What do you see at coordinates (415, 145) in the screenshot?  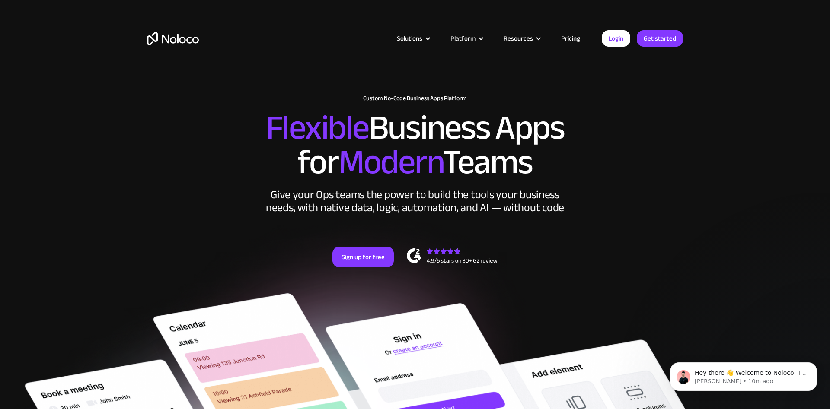 I see `h2: Business Apps for Teams` at bounding box center [415, 145].